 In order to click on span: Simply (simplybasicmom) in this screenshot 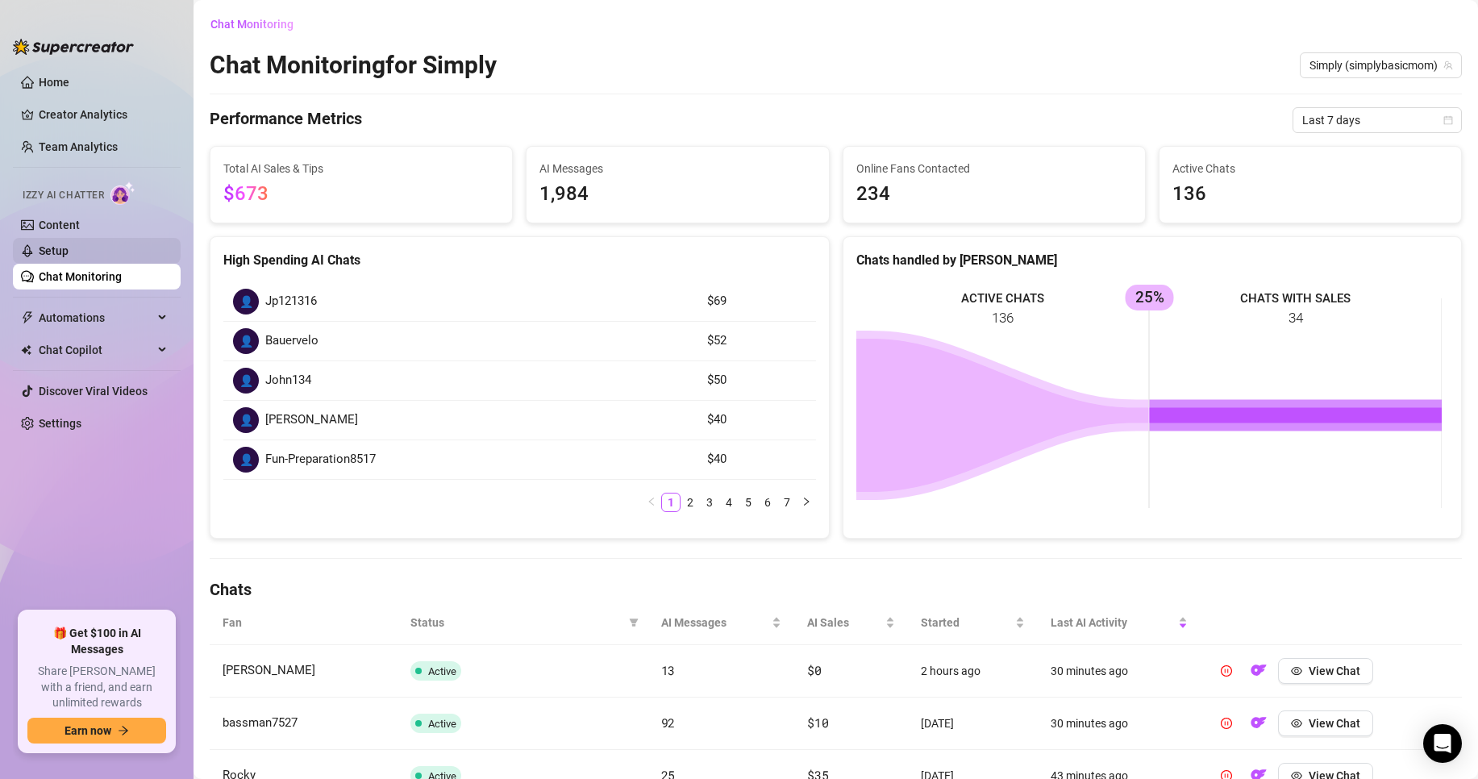, I will do `click(1380, 65)`.